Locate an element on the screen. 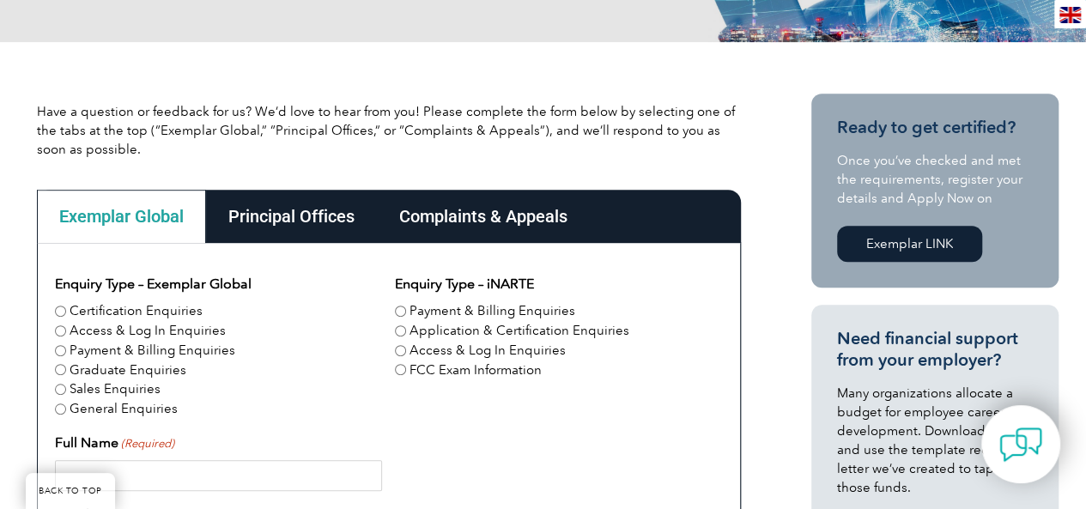 This screenshot has height=509, width=1086. label: FCC Exam Information is located at coordinates (476, 370).